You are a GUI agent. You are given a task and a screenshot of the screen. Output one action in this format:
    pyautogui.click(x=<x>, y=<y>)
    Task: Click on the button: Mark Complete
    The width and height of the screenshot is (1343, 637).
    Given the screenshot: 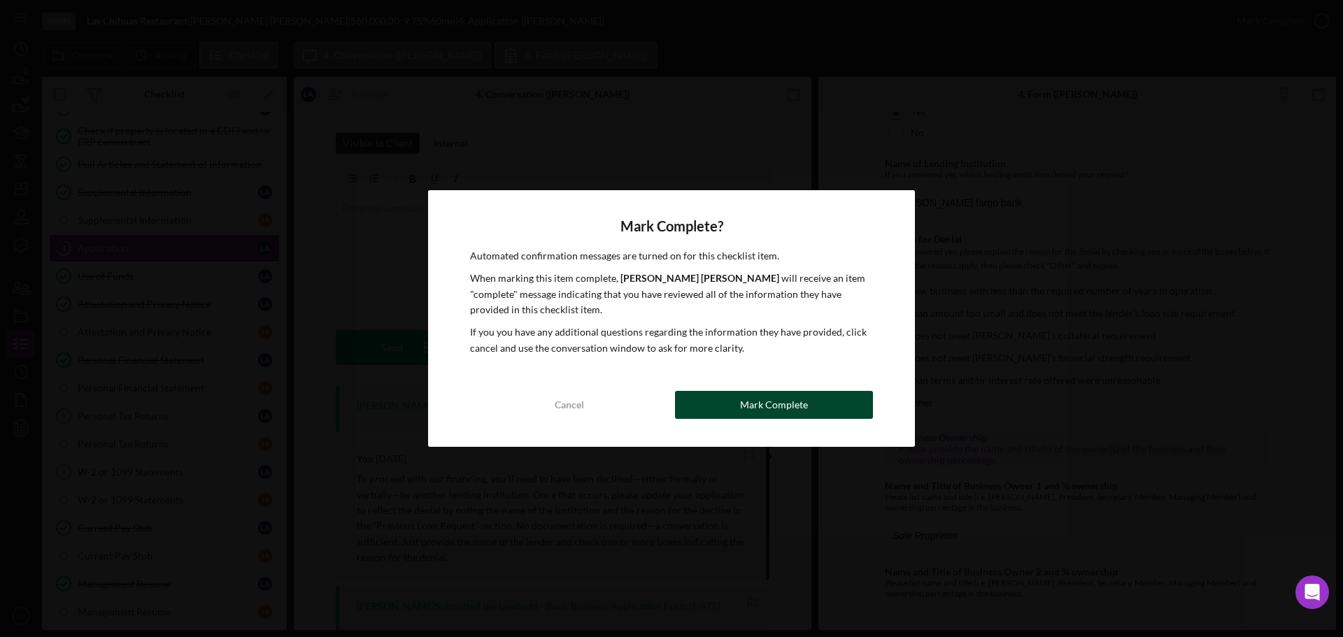 What is the action you would take?
    pyautogui.click(x=774, y=405)
    